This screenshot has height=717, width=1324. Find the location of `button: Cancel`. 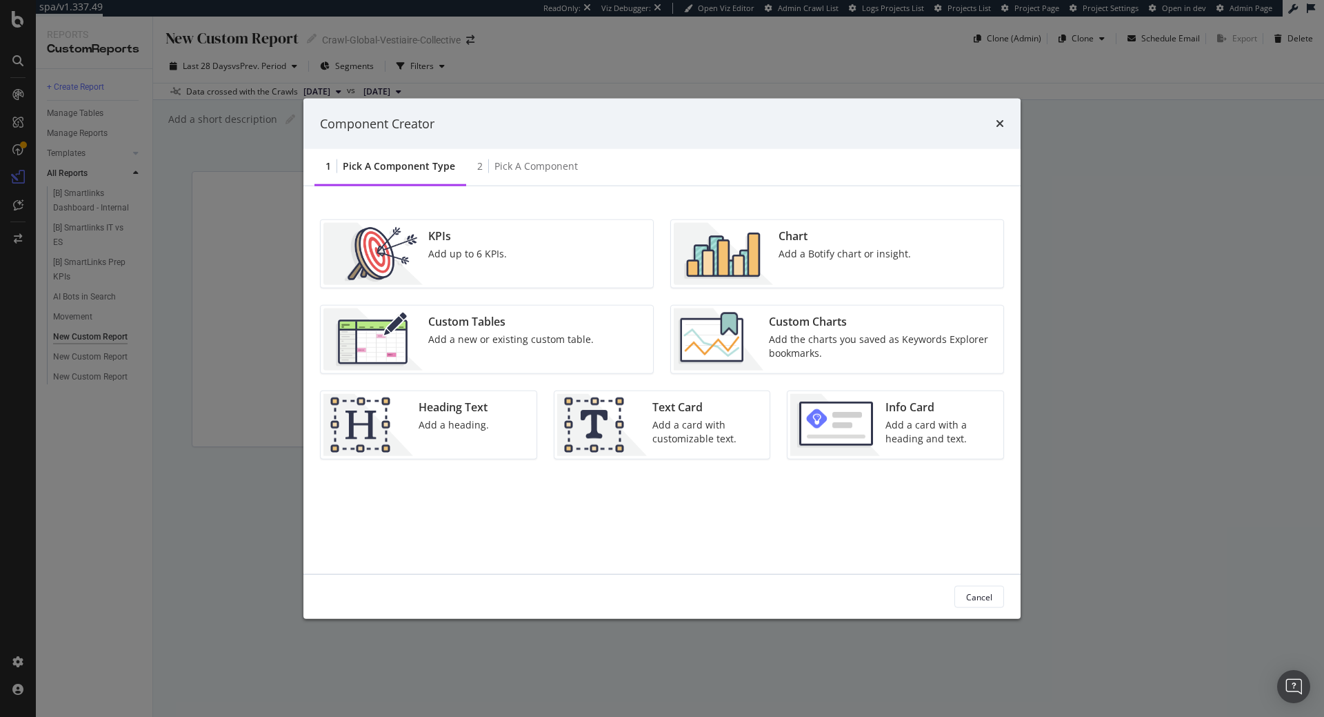

button: Cancel is located at coordinates (979, 597).